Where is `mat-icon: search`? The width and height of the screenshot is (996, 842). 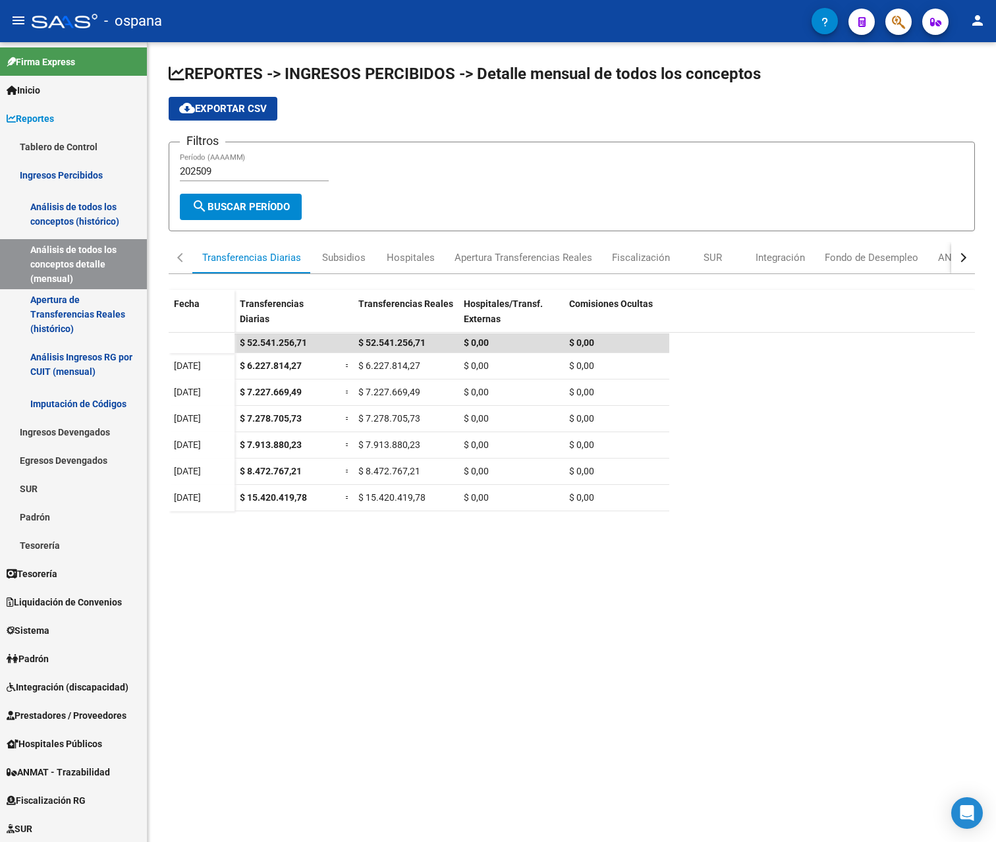
mat-icon: search is located at coordinates (200, 206).